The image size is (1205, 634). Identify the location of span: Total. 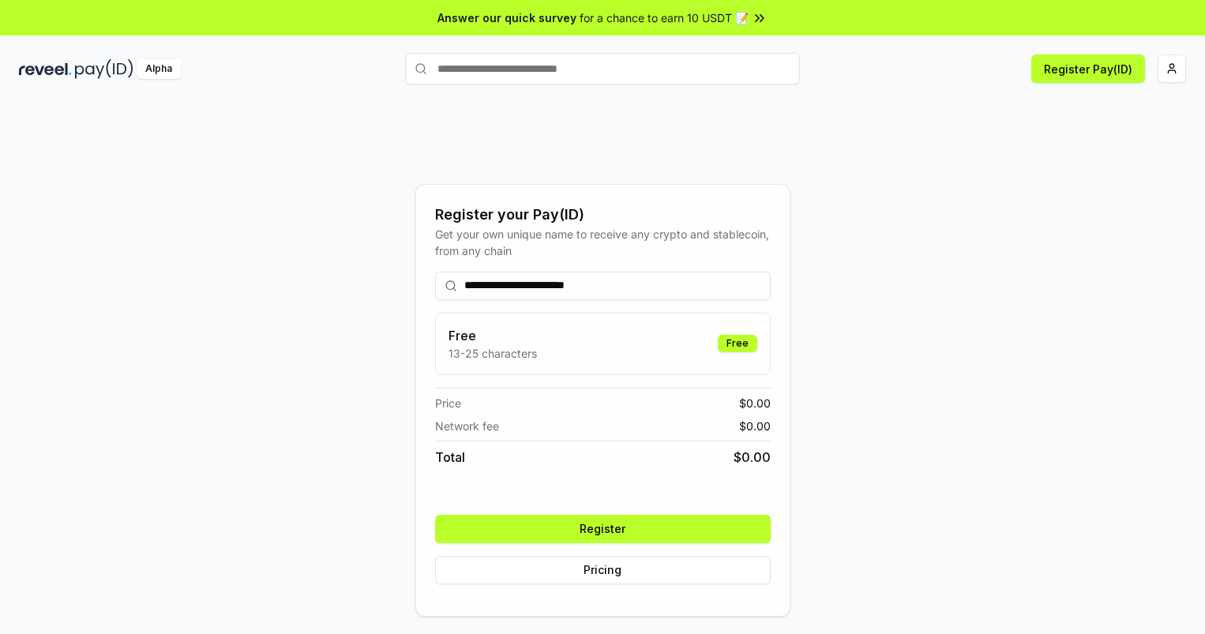
(450, 457).